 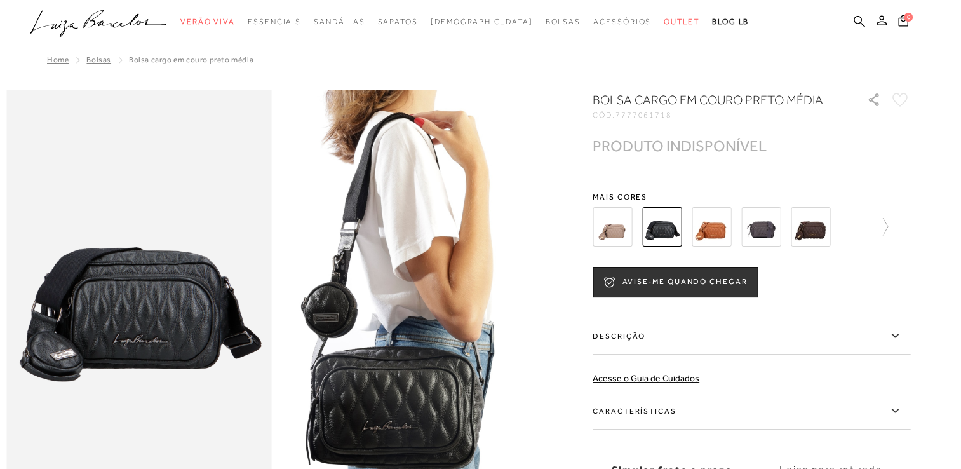 What do you see at coordinates (274, 22) in the screenshot?
I see `span: Essenciais` at bounding box center [274, 22].